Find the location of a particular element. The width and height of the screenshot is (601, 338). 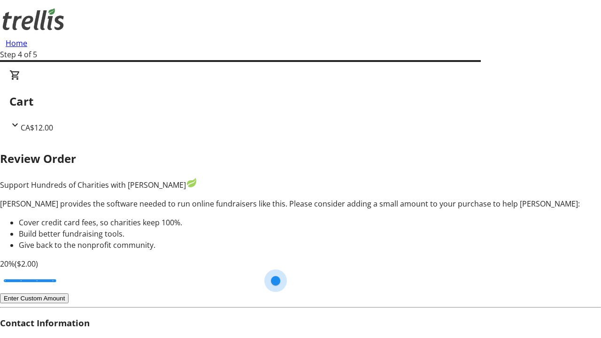

span: CA$12.00 is located at coordinates (37, 128).